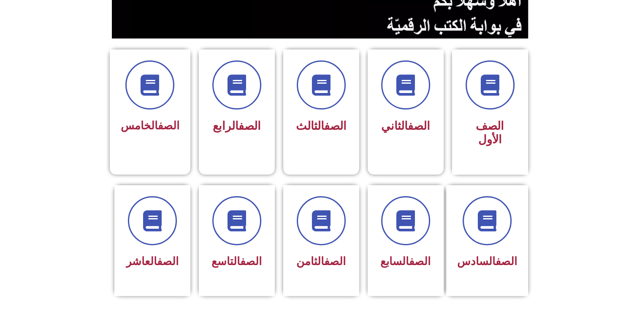  What do you see at coordinates (237, 126) in the screenshot?
I see `span: الرابع` at bounding box center [237, 126].